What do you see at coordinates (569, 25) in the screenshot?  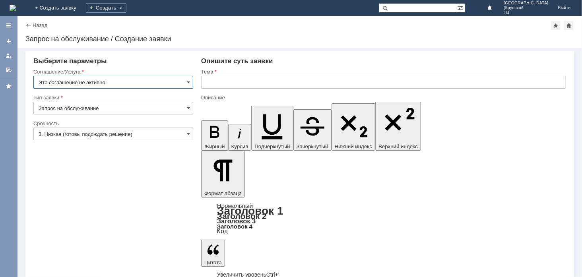 I see `div: Сделать домашней страницей` at bounding box center [569, 25].